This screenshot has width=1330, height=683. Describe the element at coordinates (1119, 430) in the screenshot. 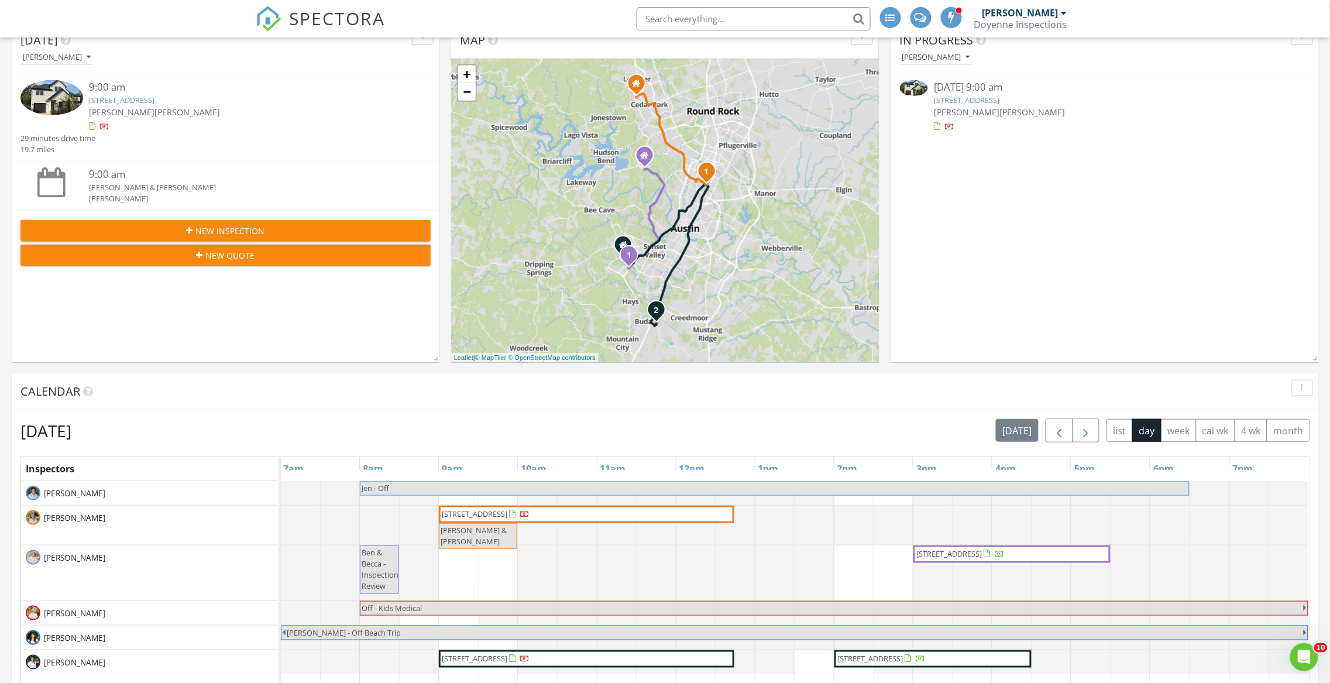

I see `button: list` at that location.